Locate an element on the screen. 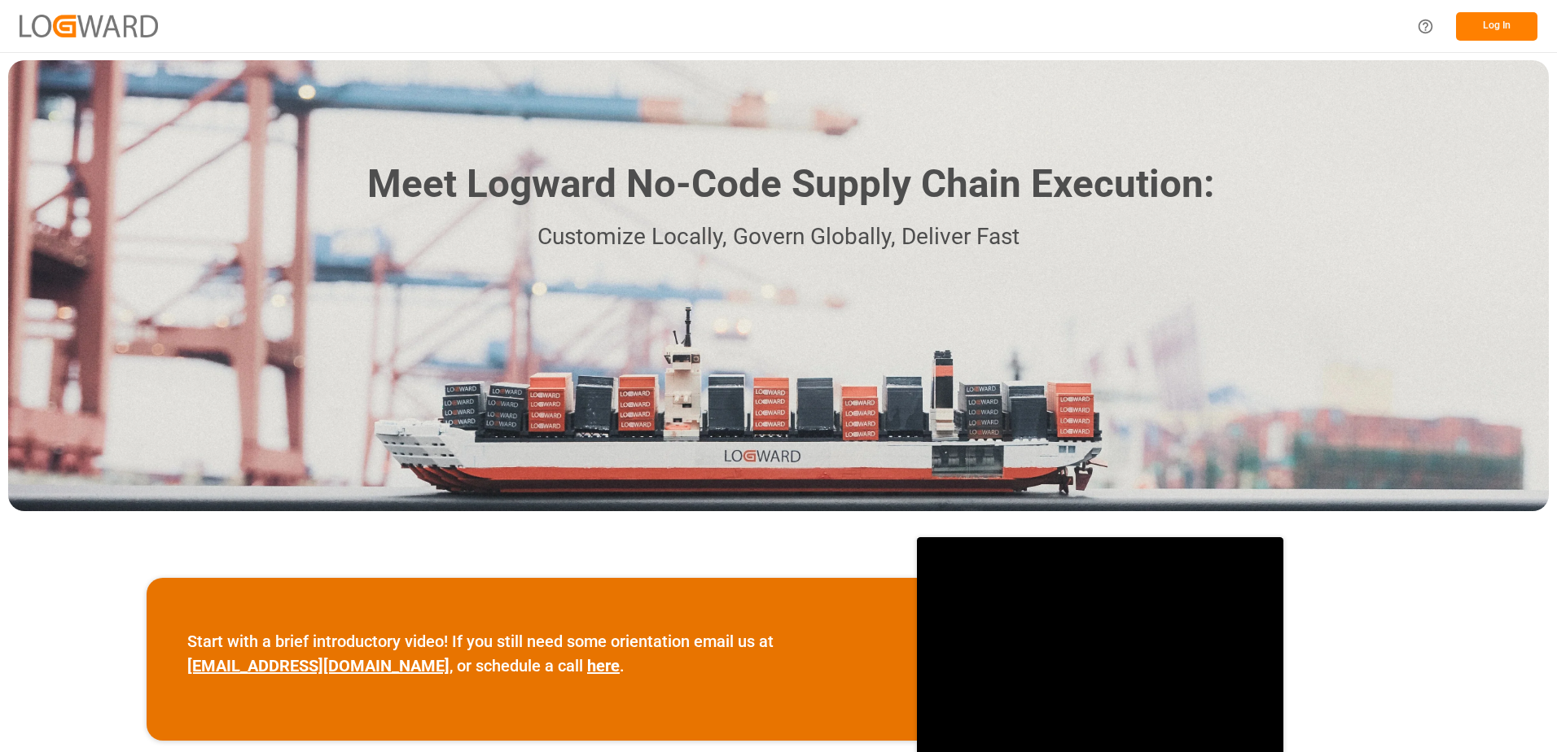 The width and height of the screenshot is (1557, 752). img: Logward_new_orange.png is located at coordinates (89, 25).